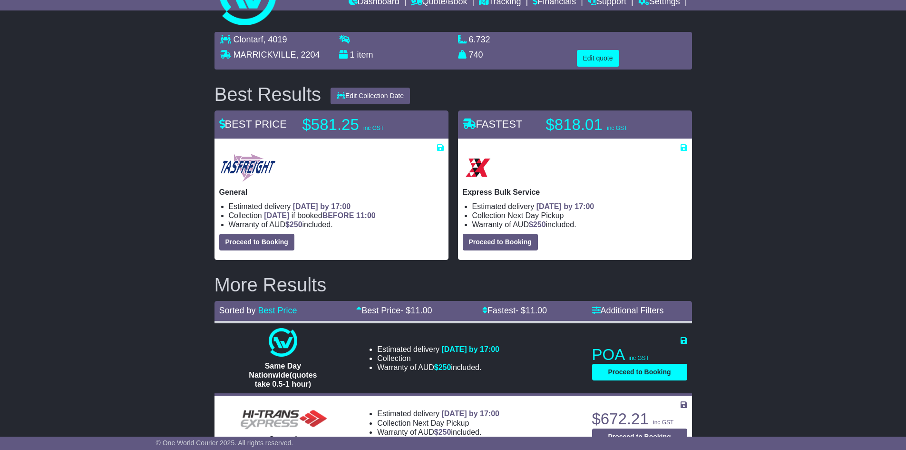 The image size is (906, 450). I want to click on span: 740, so click(476, 55).